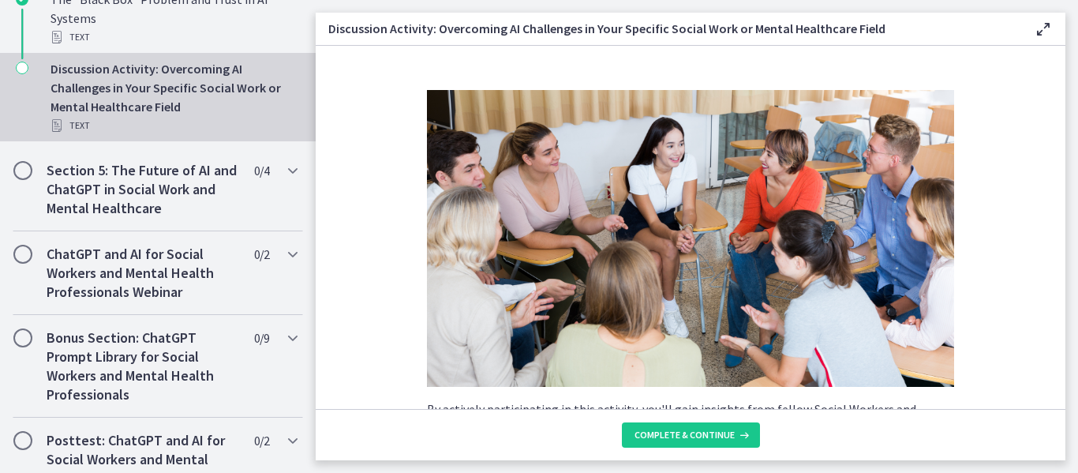 Image resolution: width=1078 pixels, height=473 pixels. I want to click on span: 0 / 4, so click(261, 170).